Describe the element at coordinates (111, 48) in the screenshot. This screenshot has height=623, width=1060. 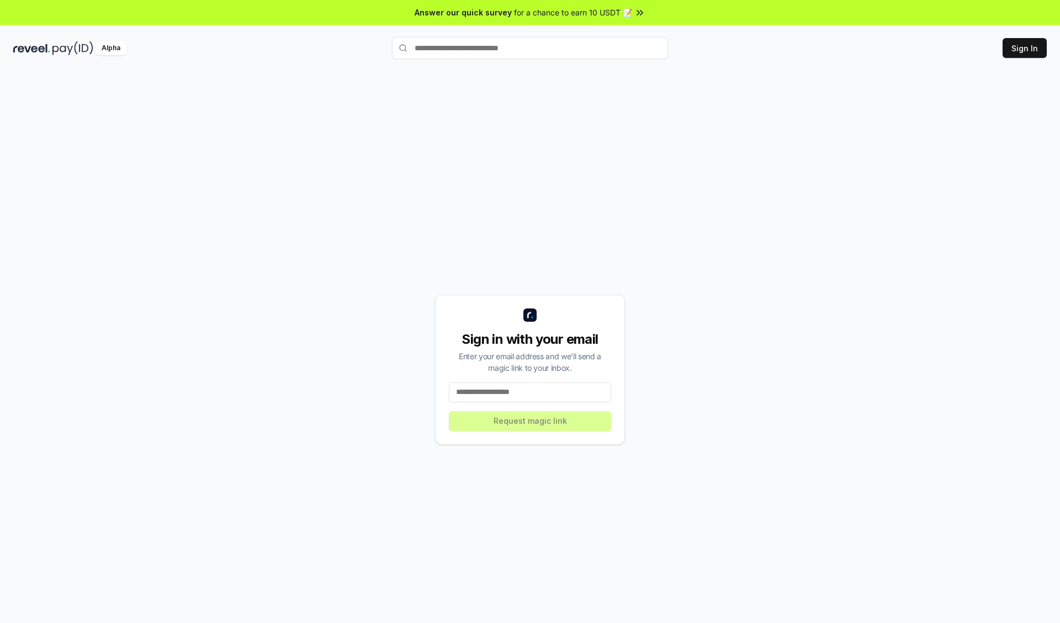
I see `div: Alpha` at that location.